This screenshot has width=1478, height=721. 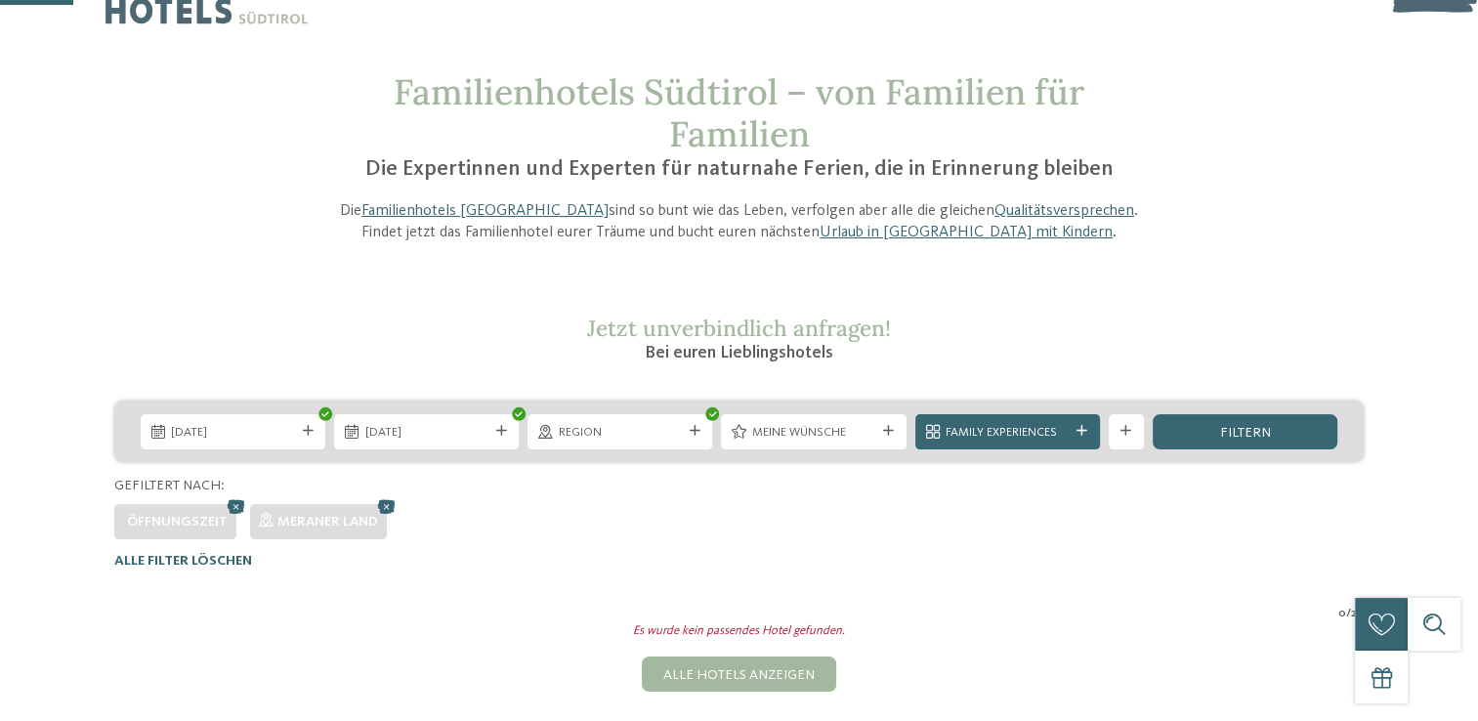 What do you see at coordinates (327, 522) in the screenshot?
I see `span: Meraner Land` at bounding box center [327, 522].